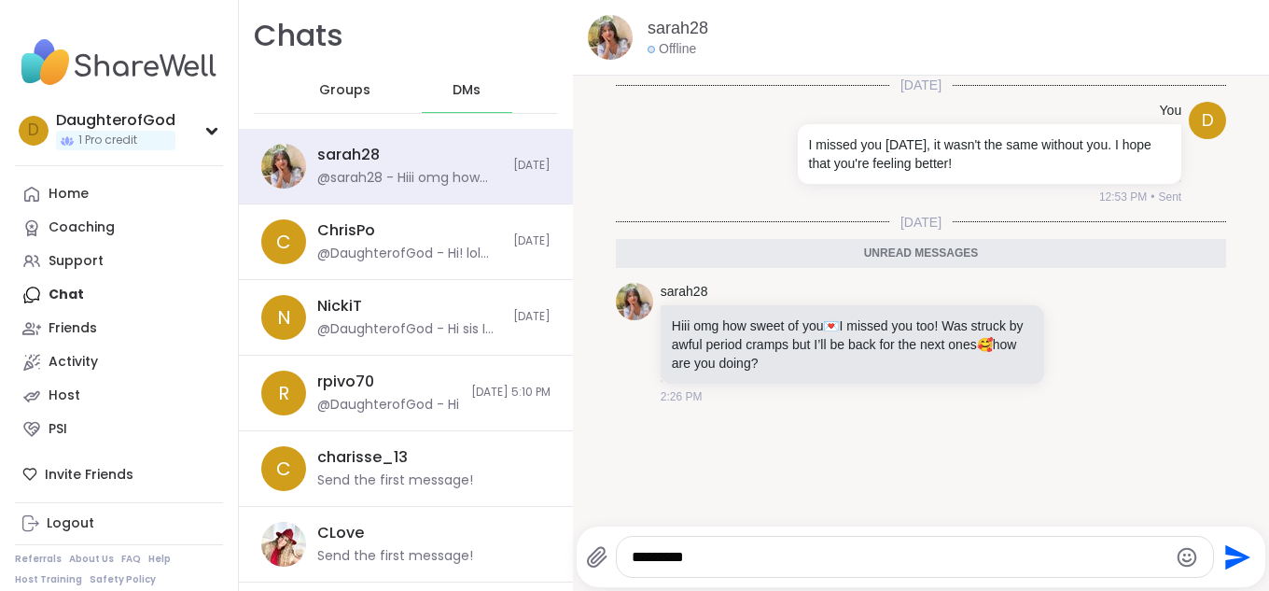 This screenshot has height=591, width=1269. Describe the element at coordinates (345, 382) in the screenshot. I see `div: rpivo70` at that location.